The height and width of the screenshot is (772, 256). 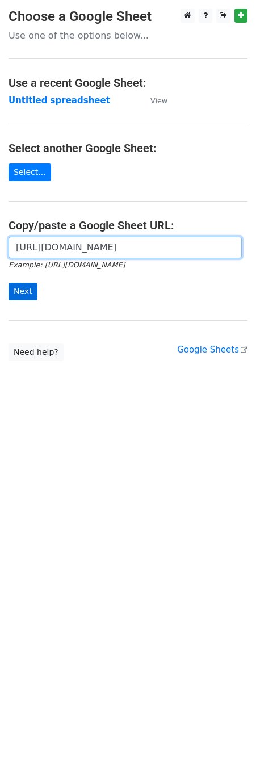 I want to click on a: Untitled spreadsheet, so click(x=59, y=100).